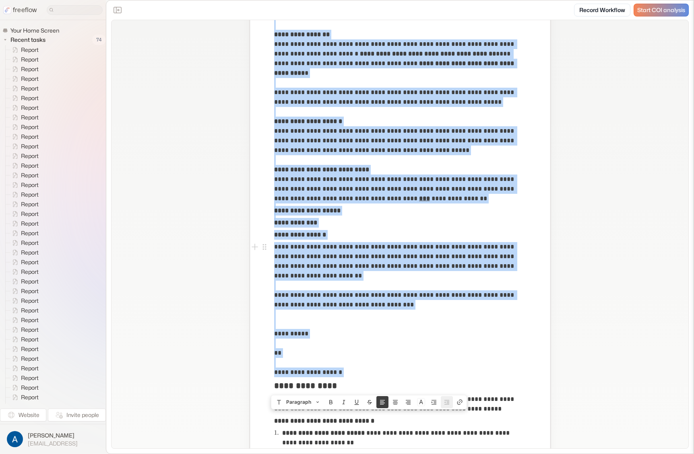  Describe the element at coordinates (117, 10) in the screenshot. I see `button: Close the sidebar` at that location.